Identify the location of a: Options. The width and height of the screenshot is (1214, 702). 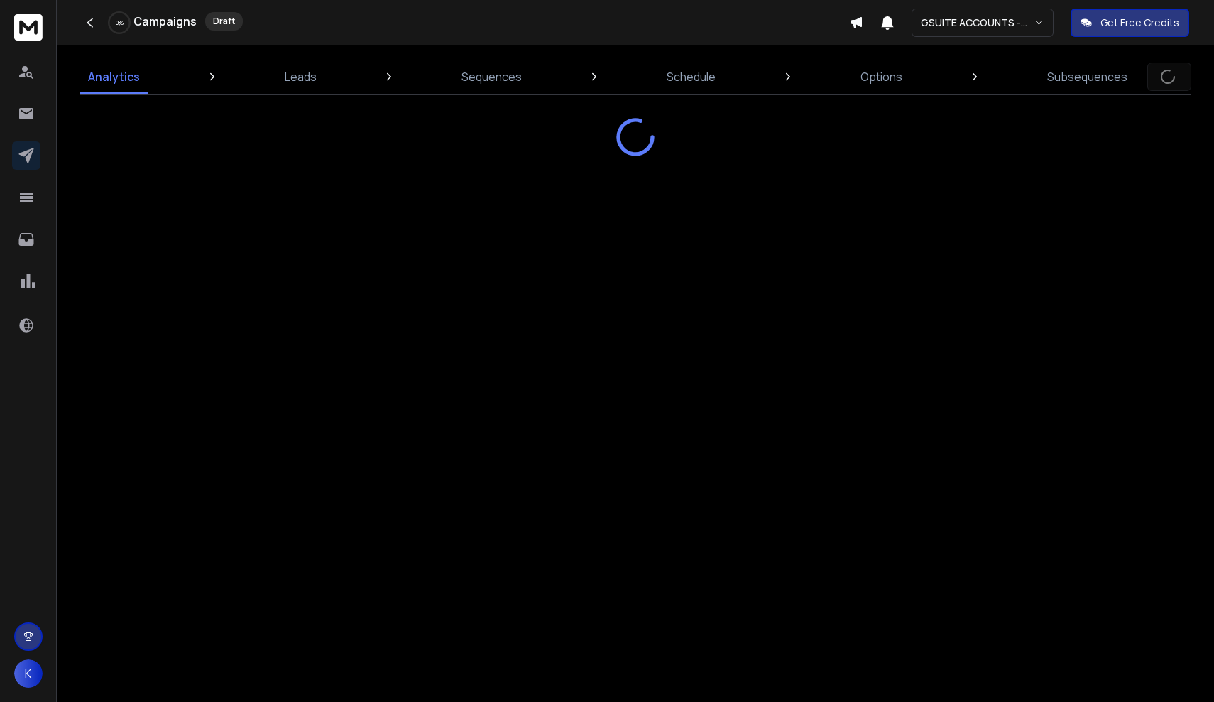
(881, 77).